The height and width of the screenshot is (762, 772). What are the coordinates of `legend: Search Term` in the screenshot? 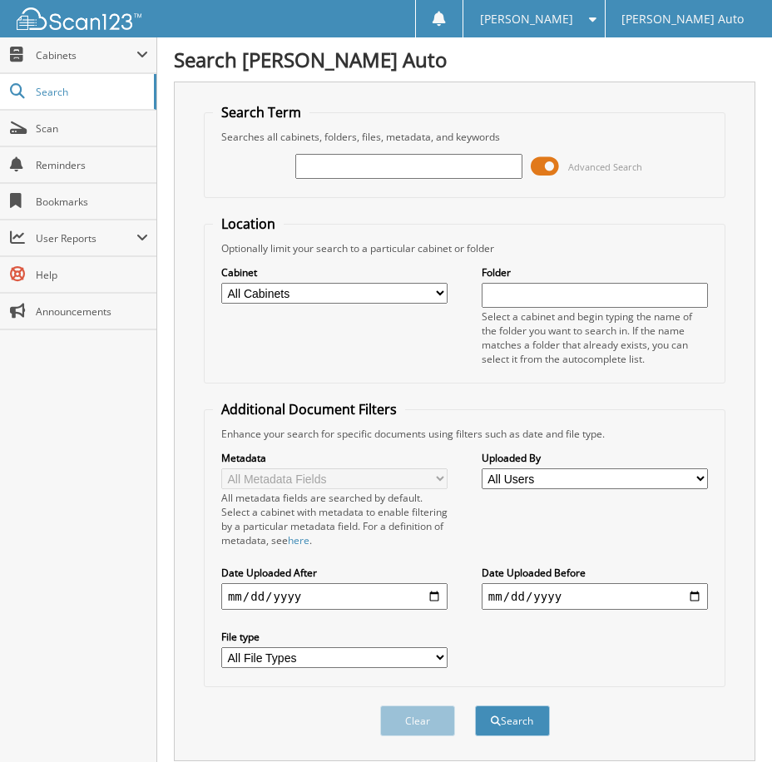 It's located at (261, 112).